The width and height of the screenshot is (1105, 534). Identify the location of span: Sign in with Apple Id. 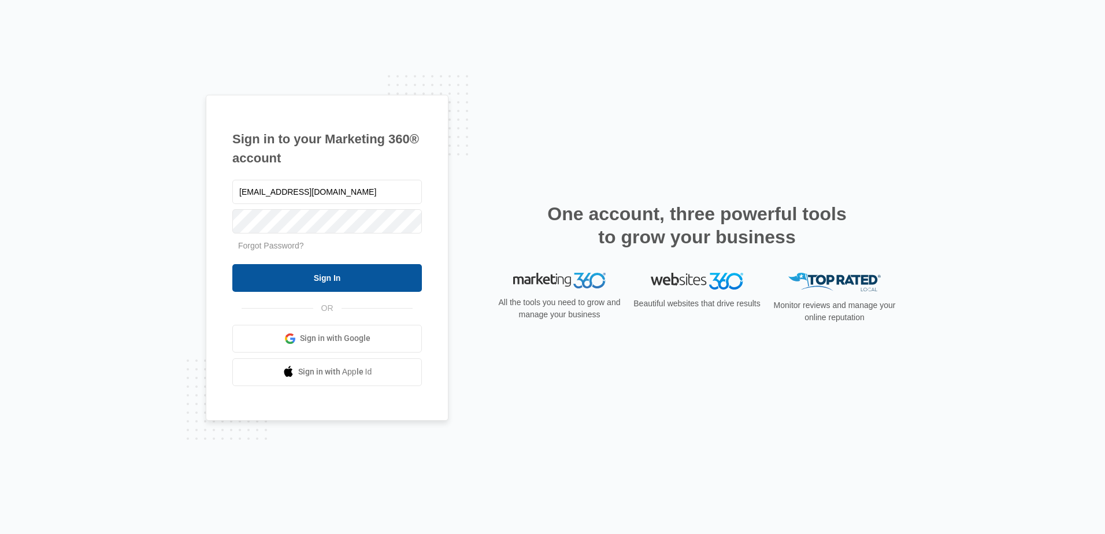
(335, 372).